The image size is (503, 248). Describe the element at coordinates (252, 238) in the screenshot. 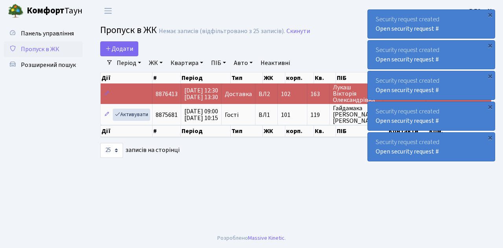

I see `div: Розроблено .` at that location.